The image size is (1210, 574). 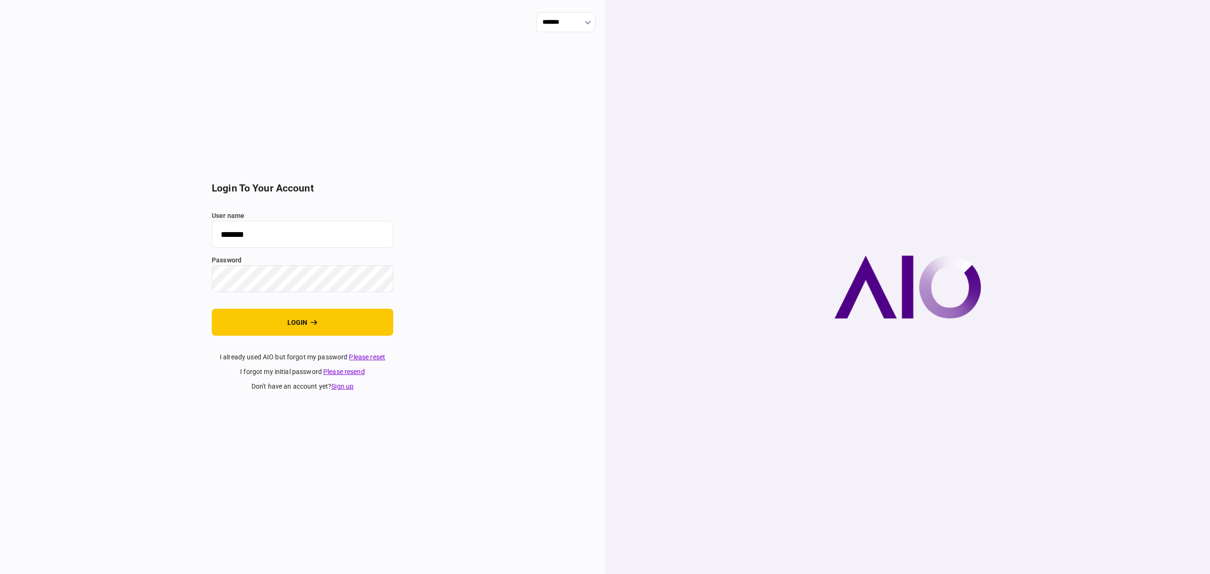 I want to click on input: show language options, so click(x=566, y=22).